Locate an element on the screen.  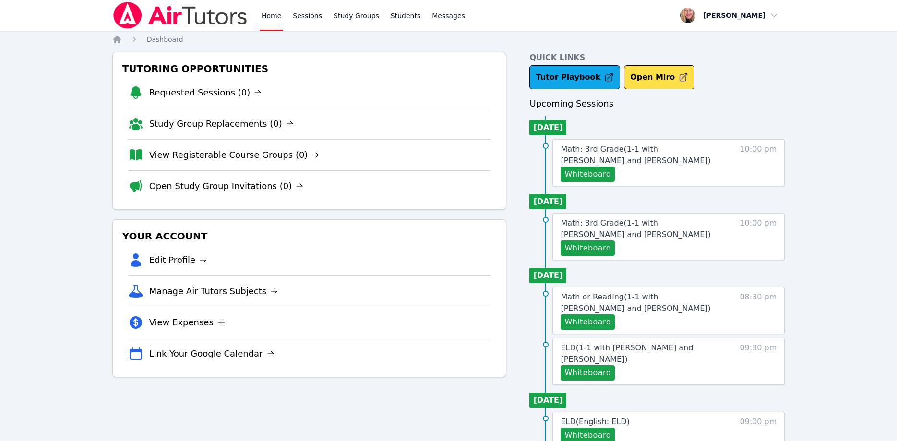
a: Requested Sessions (0) is located at coordinates (205, 93).